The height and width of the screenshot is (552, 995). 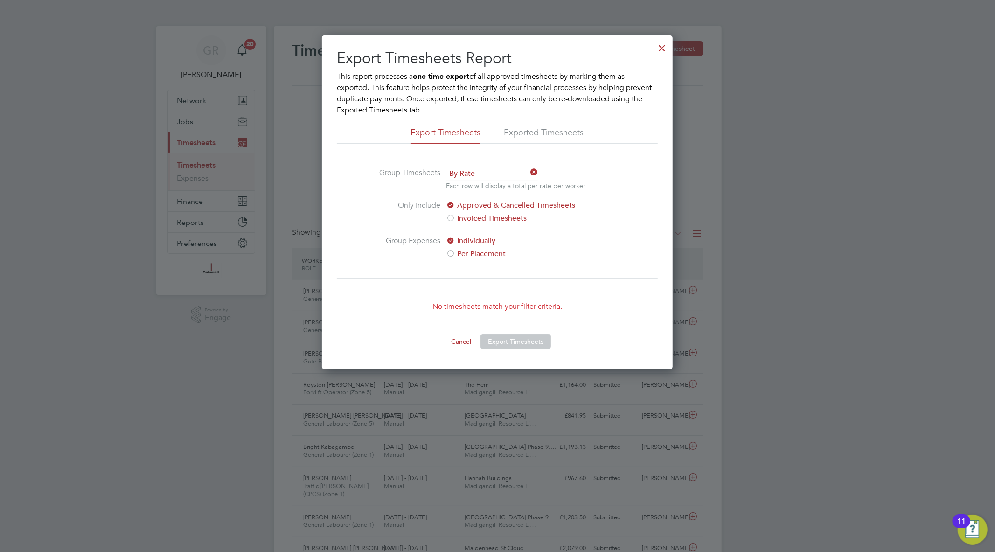 What do you see at coordinates (524, 218) in the screenshot?
I see `label: Invoiced Timesheets` at bounding box center [524, 218].